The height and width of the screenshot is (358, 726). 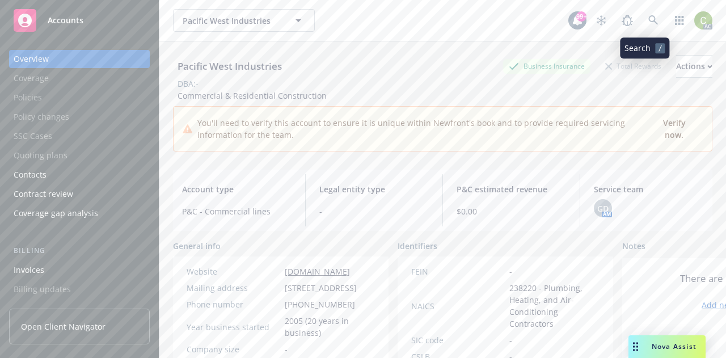 I want to click on div: 99+, so click(x=581, y=16).